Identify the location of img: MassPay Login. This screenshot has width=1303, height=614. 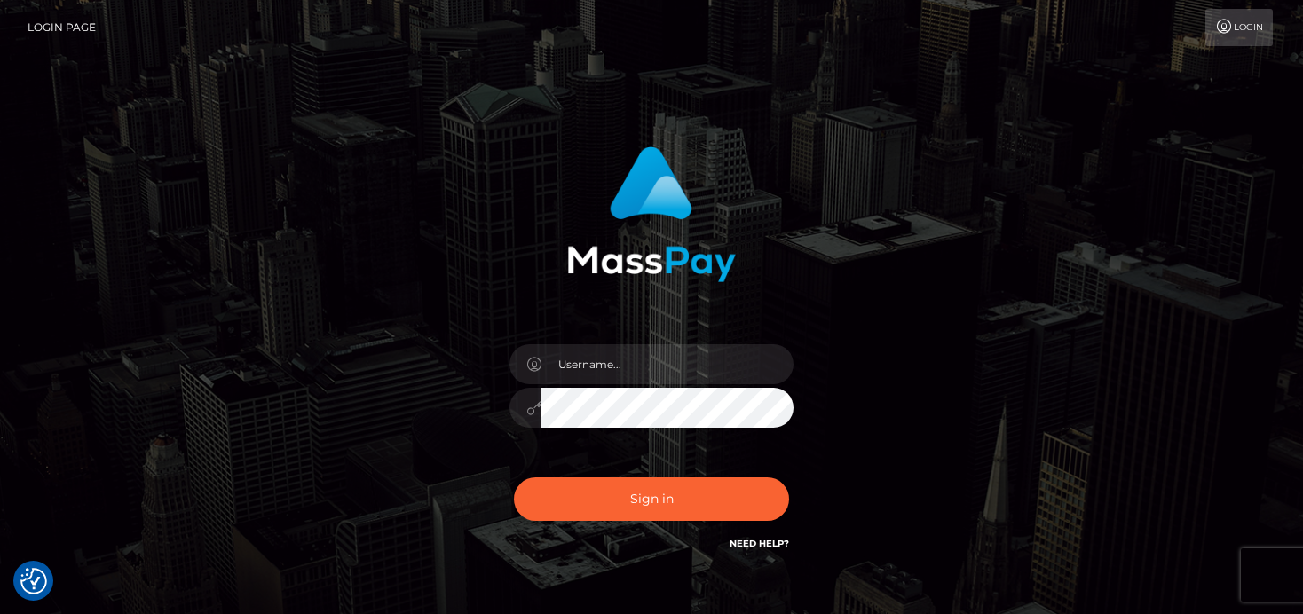
(651, 214).